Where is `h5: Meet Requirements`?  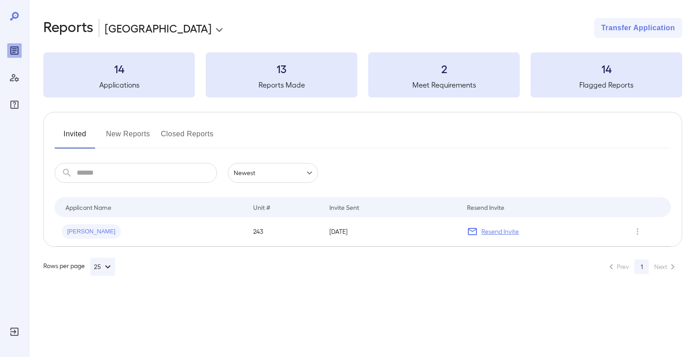
h5: Meet Requirements is located at coordinates (444, 85).